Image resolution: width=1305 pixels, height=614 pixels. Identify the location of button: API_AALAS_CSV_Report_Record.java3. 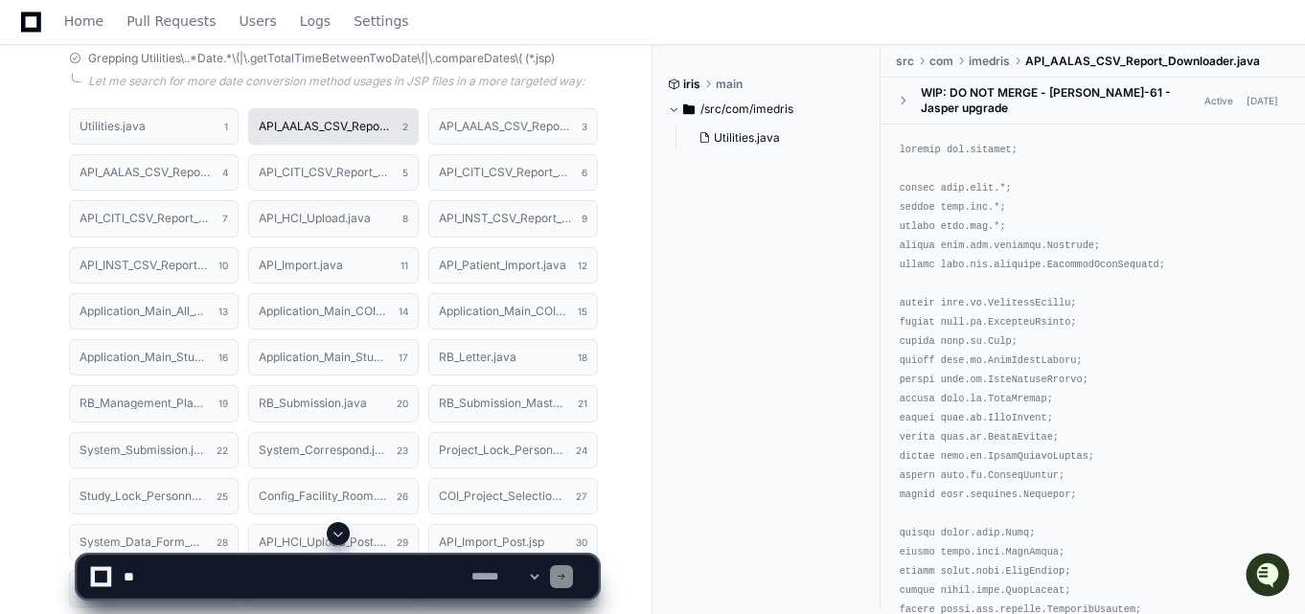
(513, 126).